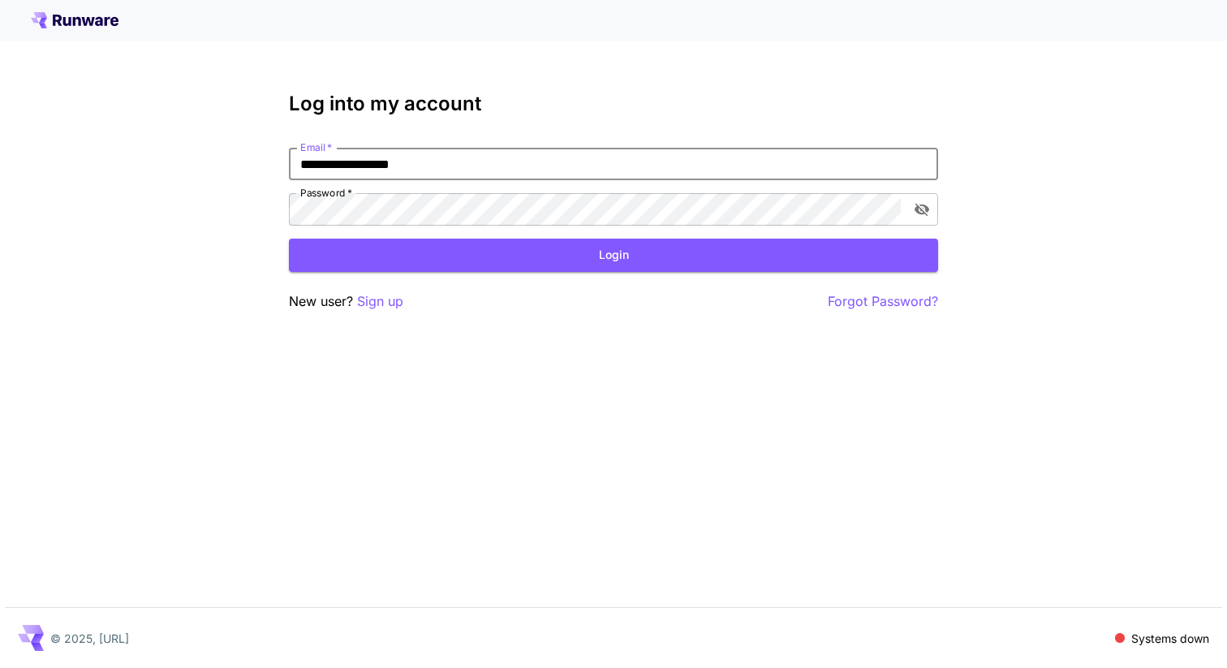 This screenshot has height=668, width=1227. Describe the element at coordinates (883, 301) in the screenshot. I see `p: Forgot Password?` at that location.